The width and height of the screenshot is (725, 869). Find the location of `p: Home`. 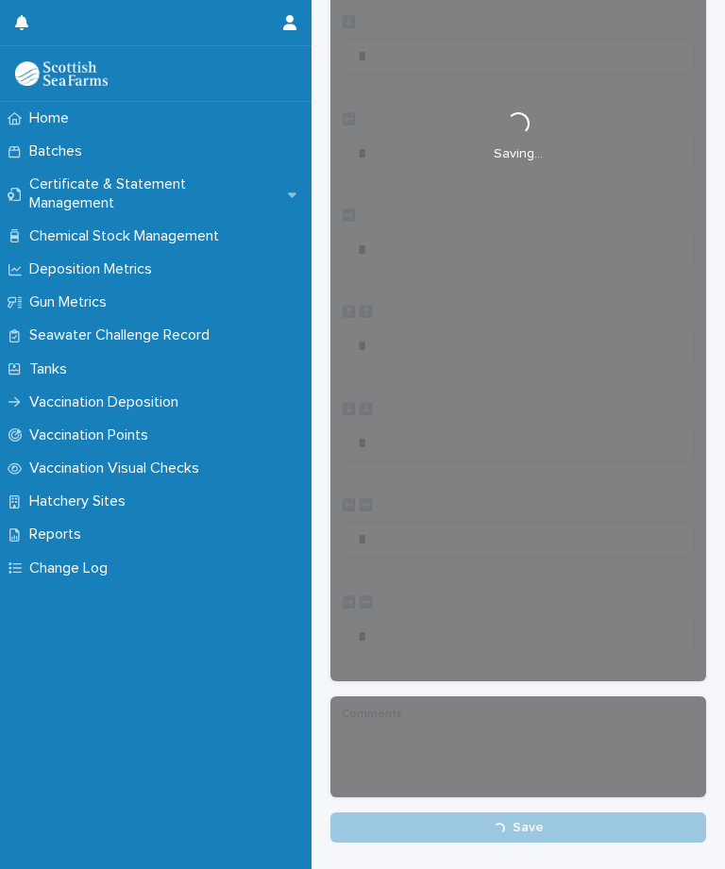

p: Home is located at coordinates (53, 118).